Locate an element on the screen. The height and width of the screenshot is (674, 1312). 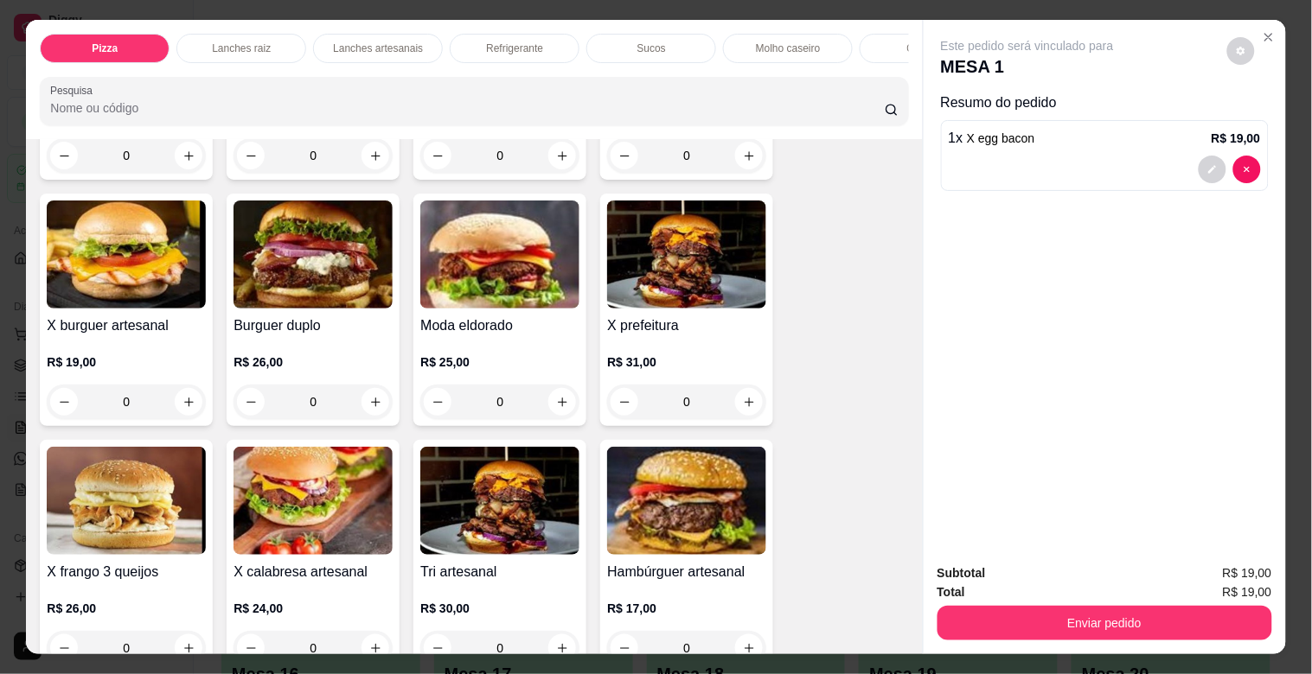
p: R$ 24,00 is located at coordinates (313, 609).